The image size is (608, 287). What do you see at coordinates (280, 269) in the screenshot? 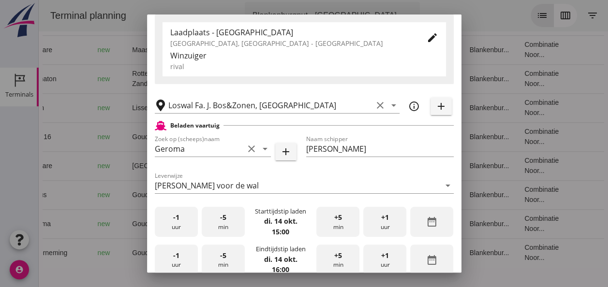
I see `strong: 16:00` at bounding box center [280, 269].